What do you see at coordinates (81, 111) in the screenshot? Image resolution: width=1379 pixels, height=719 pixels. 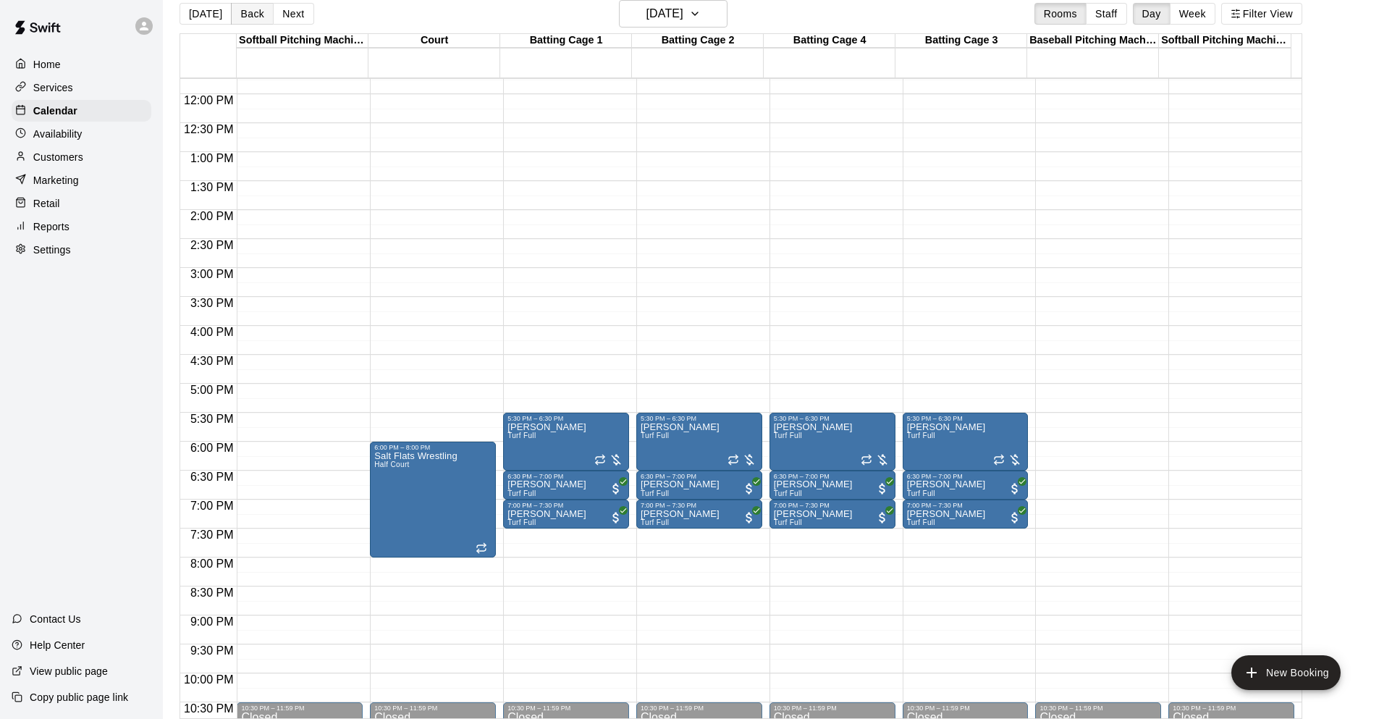 I see `div: Calendar` at bounding box center [81, 111].